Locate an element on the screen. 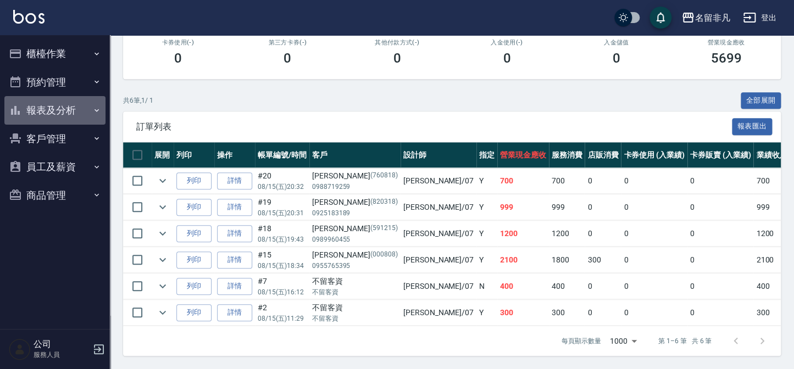 This screenshot has width=794, height=369. td: #2 is located at coordinates (282, 313).